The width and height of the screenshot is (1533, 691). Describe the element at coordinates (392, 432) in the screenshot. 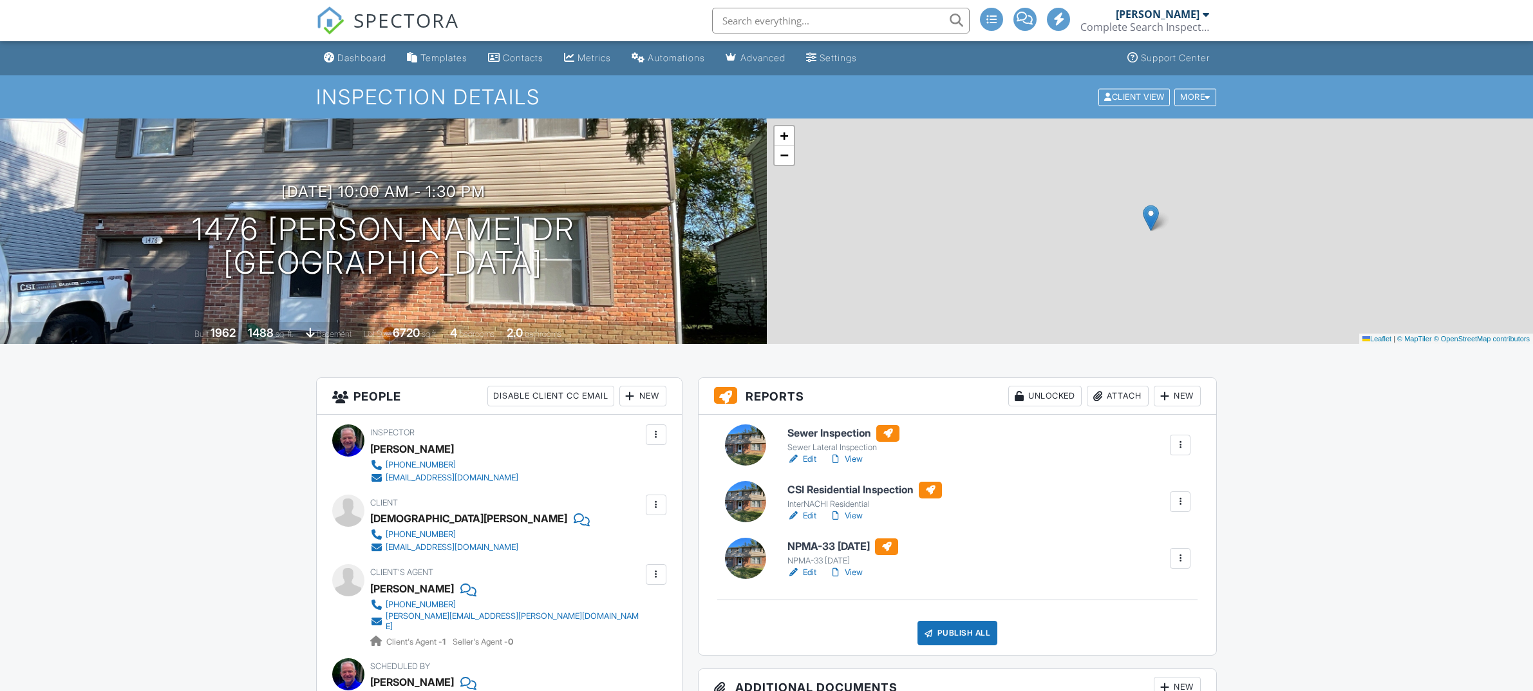

I see `span: Inspector` at that location.